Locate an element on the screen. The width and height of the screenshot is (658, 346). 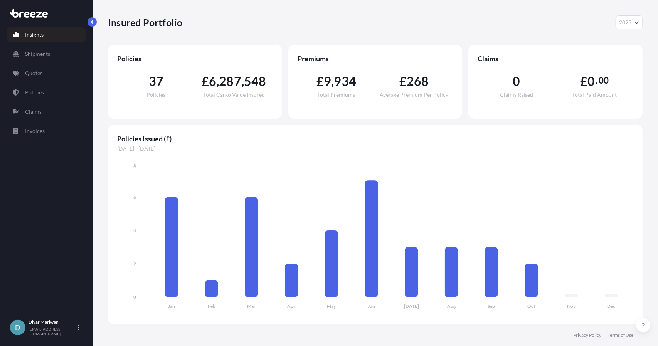
span: Total Paid Amount is located at coordinates (594, 95).